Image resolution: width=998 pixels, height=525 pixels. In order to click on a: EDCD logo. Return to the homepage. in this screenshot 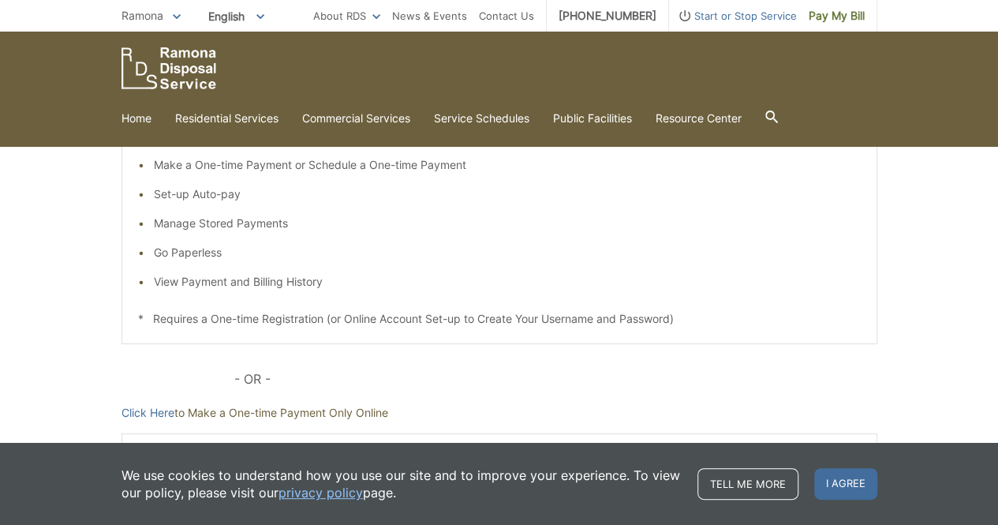, I will do `click(169, 68)`.